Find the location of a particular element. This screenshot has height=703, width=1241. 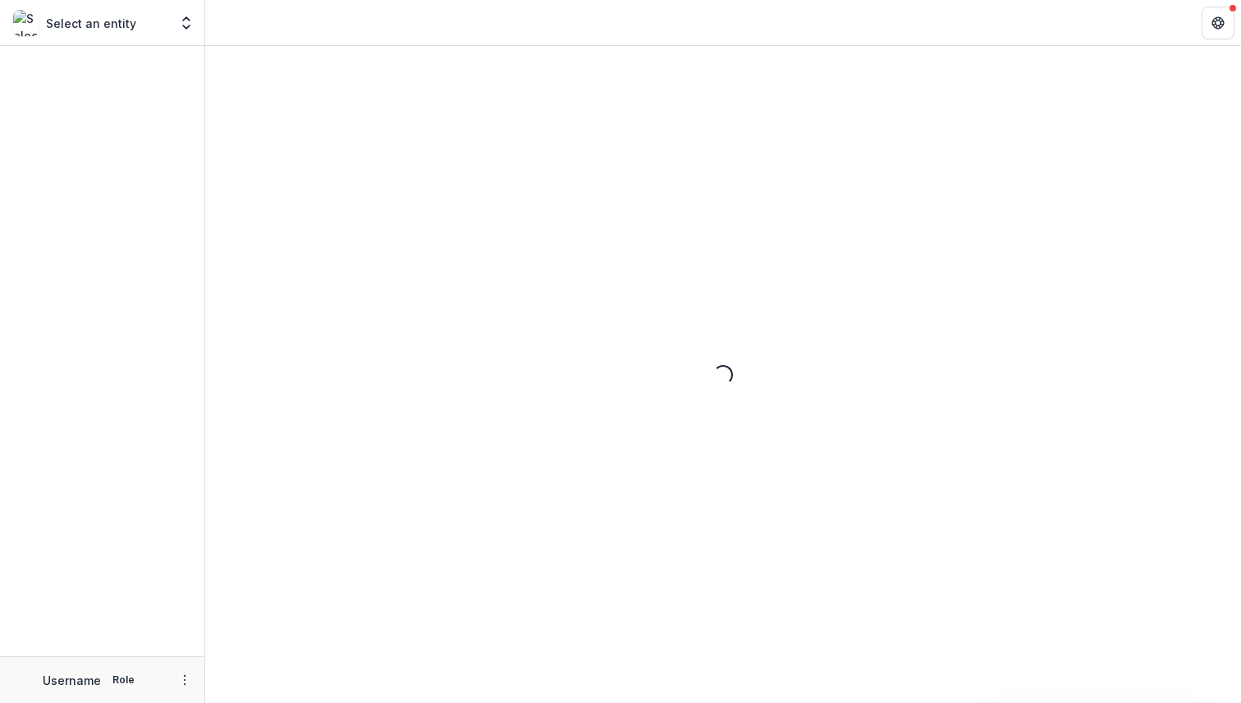

p: Username is located at coordinates (71, 680).